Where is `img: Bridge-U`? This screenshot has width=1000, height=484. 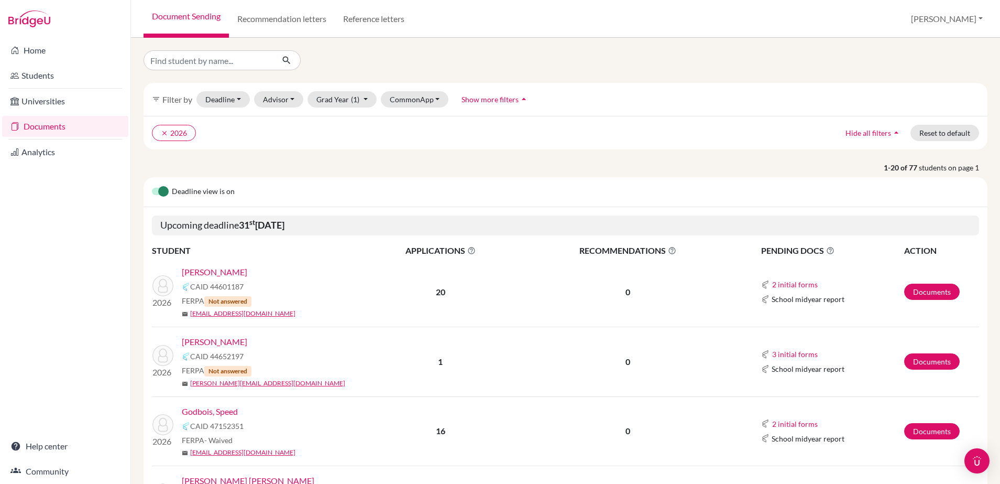 img: Bridge-U is located at coordinates (29, 19).